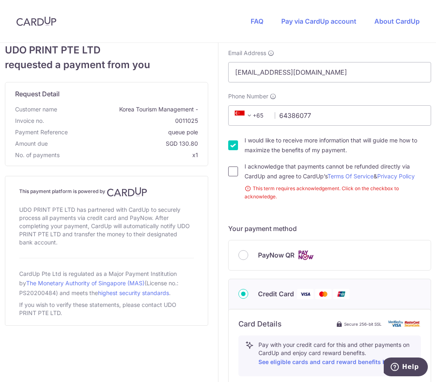 This screenshot has height=382, width=436. What do you see at coordinates (363, 324) in the screenshot?
I see `span: Secure 256-bit SSL` at bounding box center [363, 324].